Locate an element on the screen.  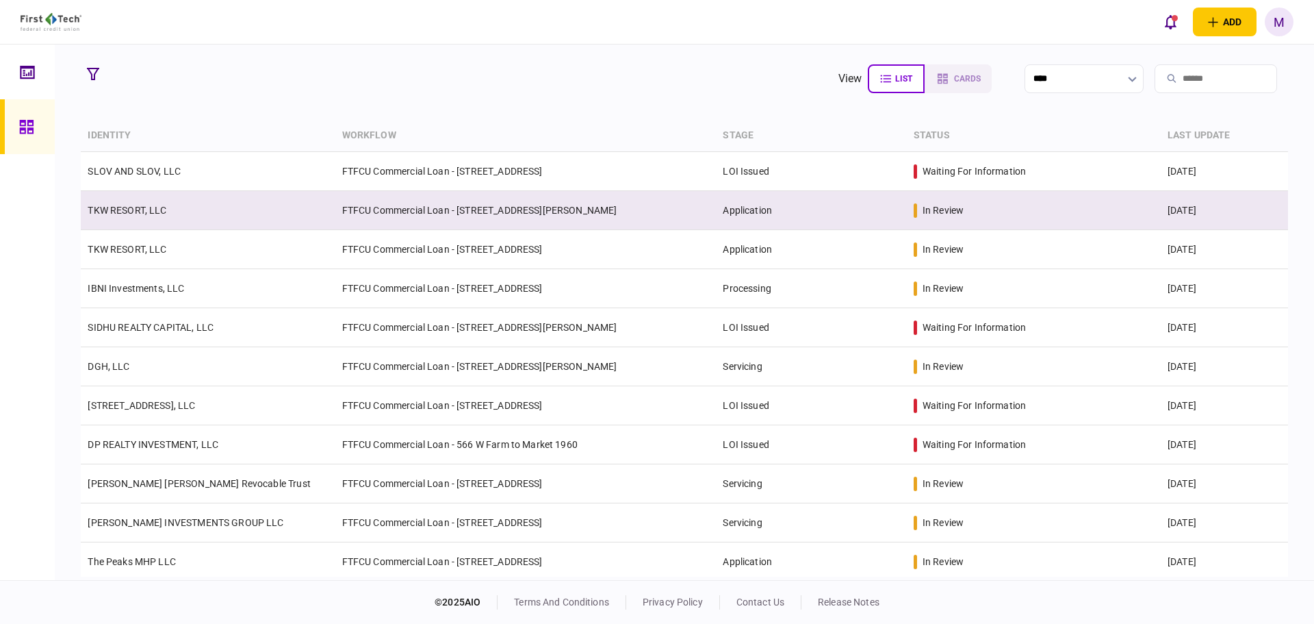
th: identity is located at coordinates (207, 136).